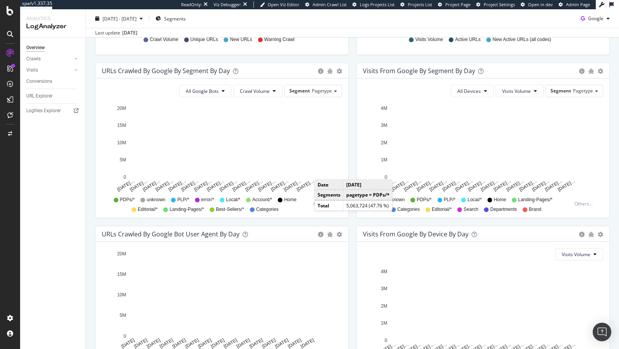  What do you see at coordinates (368, 205) in the screenshot?
I see `td: 5,063,724 (47.76 %)` at bounding box center [368, 205].